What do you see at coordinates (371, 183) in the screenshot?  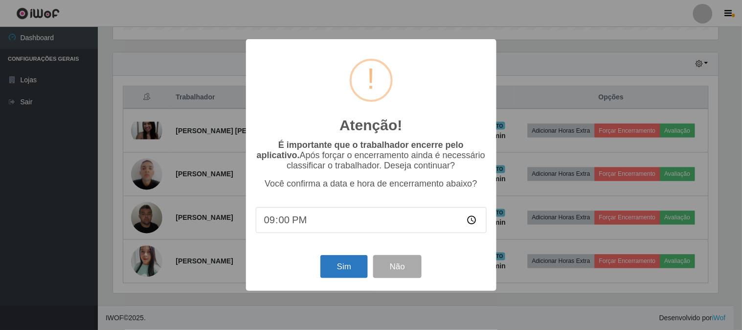 I see `p: Você confirma a data e hora de encerramento abaixo?` at bounding box center [371, 183].